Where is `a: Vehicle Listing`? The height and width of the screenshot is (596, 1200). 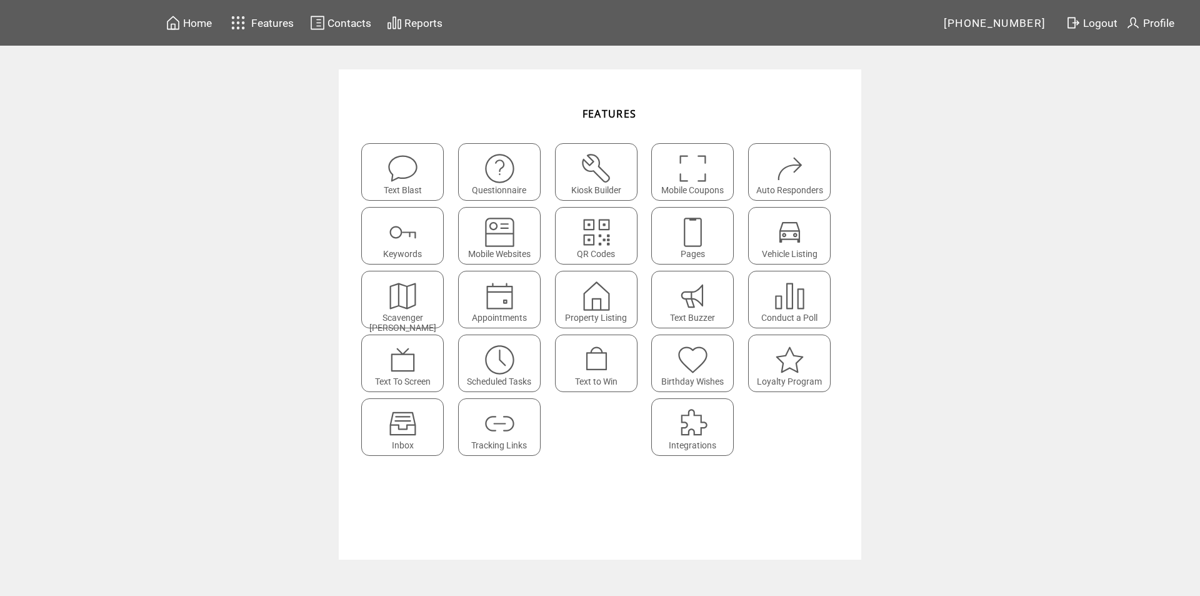 a: Vehicle Listing is located at coordinates (793, 236).